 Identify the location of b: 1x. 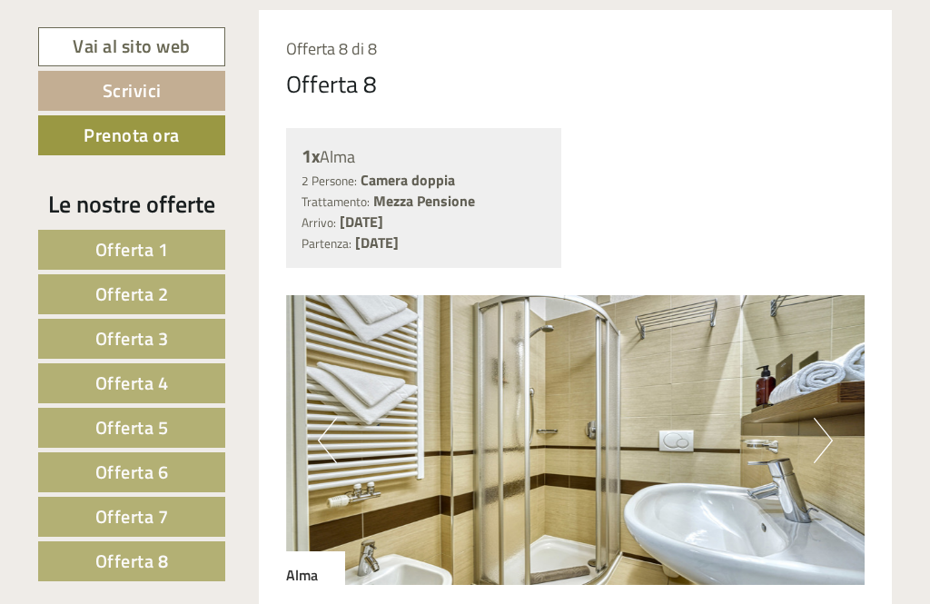
(311, 155).